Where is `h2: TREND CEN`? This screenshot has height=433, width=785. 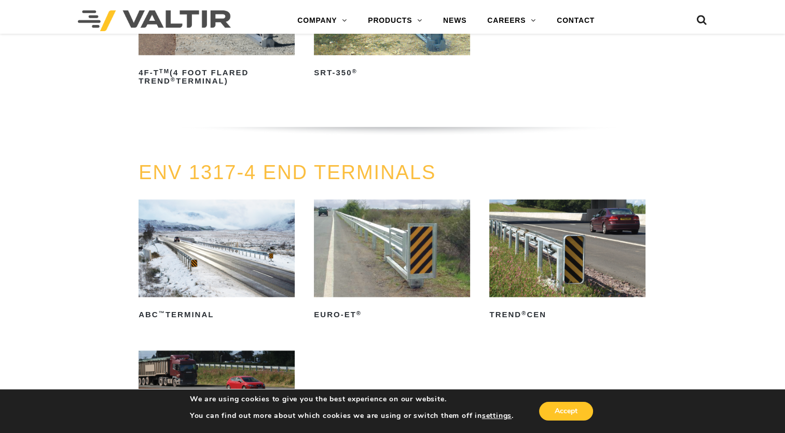
h2: TREND CEN is located at coordinates (567, 314).